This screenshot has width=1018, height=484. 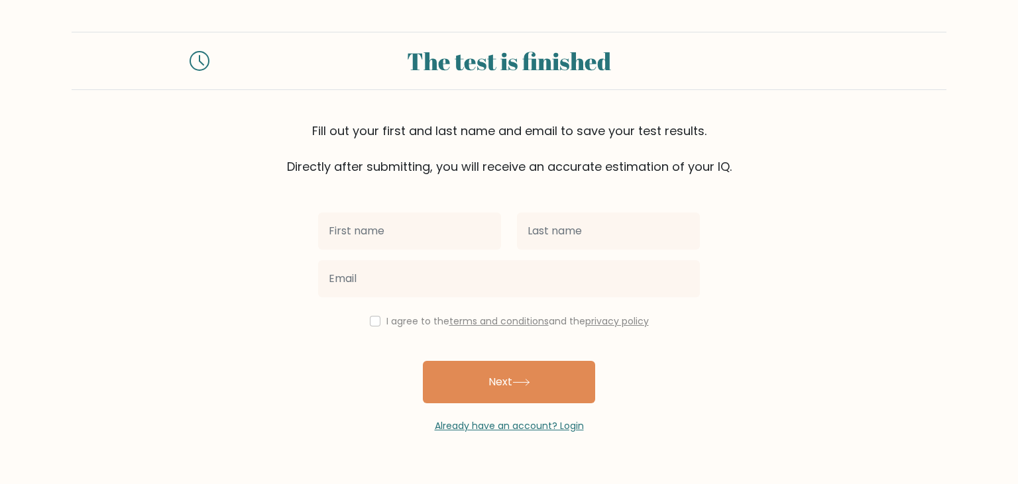 What do you see at coordinates (509, 61) in the screenshot?
I see `div: The test is finished` at bounding box center [509, 61].